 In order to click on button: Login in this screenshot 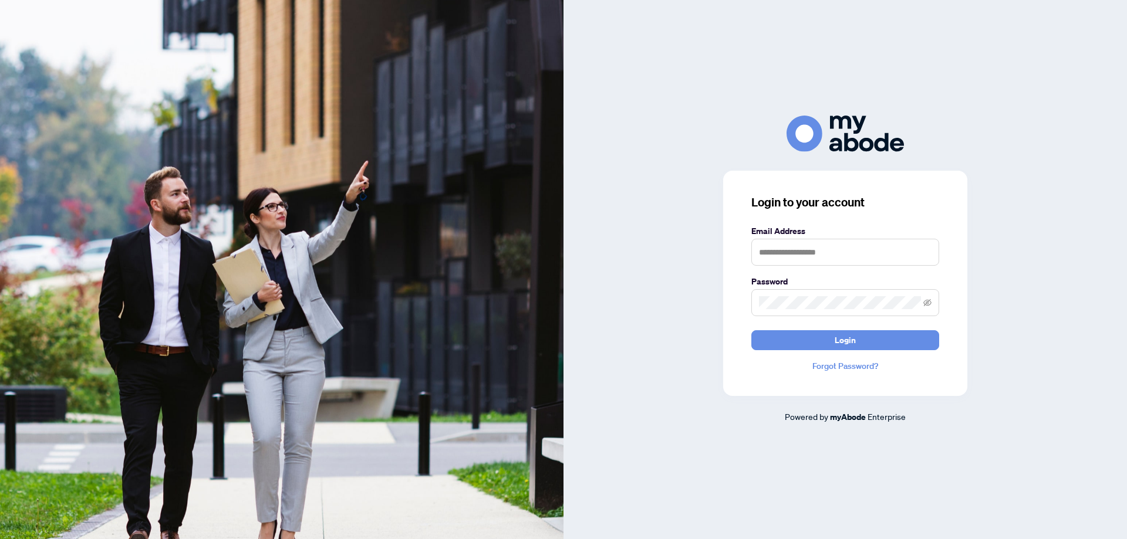, I will do `click(845, 340)`.